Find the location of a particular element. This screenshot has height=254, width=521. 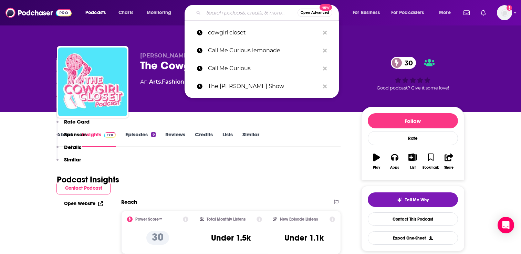

button: Details is located at coordinates (69, 150).